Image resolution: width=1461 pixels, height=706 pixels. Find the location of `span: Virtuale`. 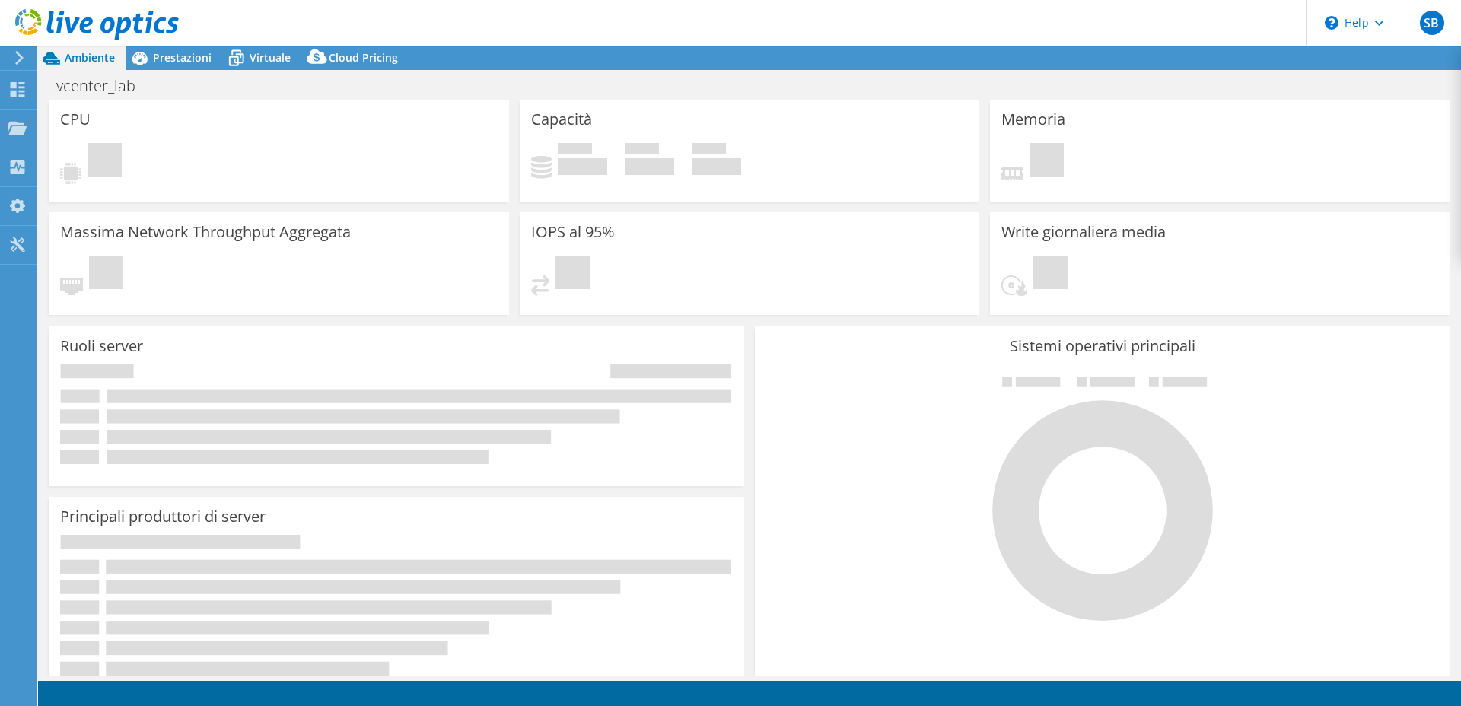

span: Virtuale is located at coordinates (270, 57).